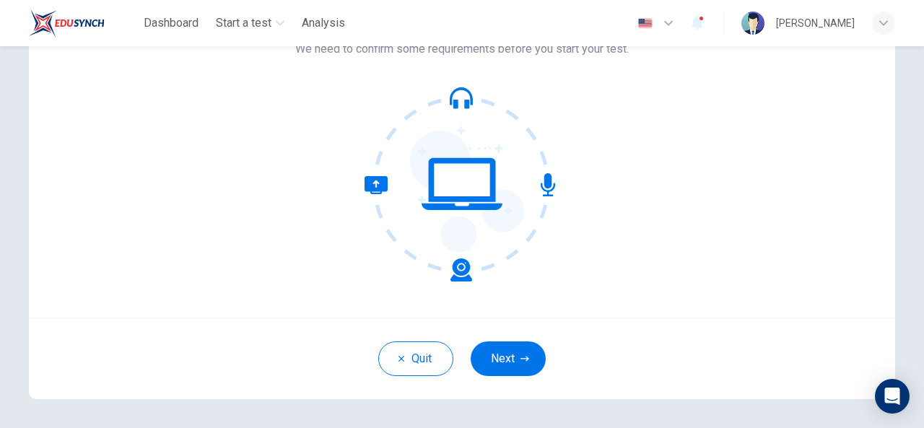 The width and height of the screenshot is (924, 428). What do you see at coordinates (323, 23) in the screenshot?
I see `button: Analysis` at bounding box center [323, 23].